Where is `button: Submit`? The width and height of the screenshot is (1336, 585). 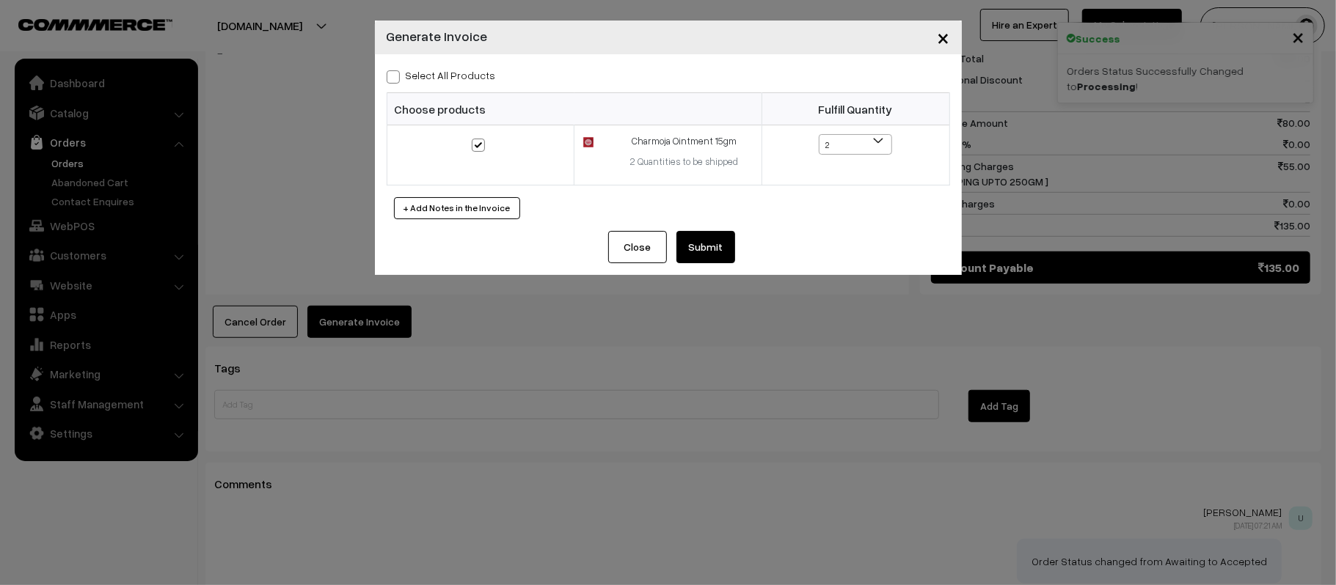
button: Submit is located at coordinates (706, 247).